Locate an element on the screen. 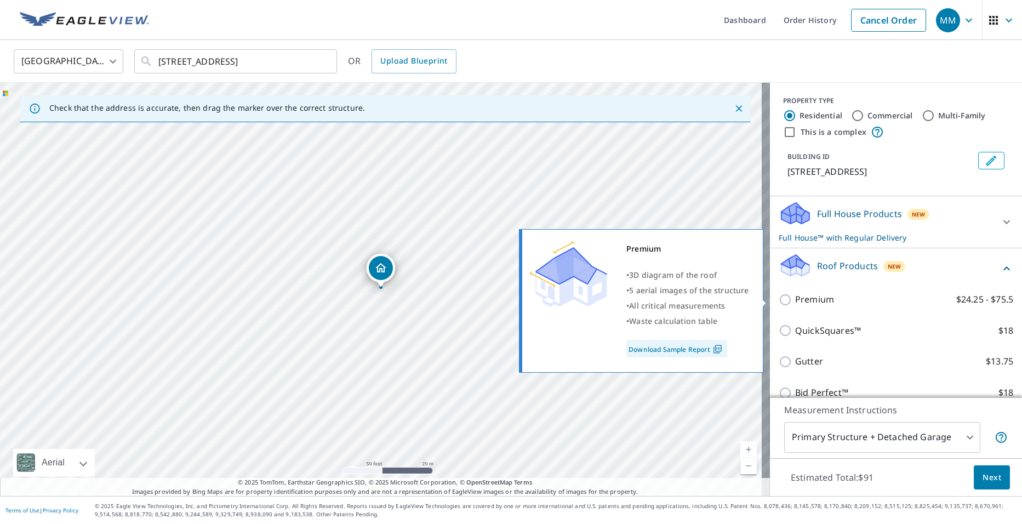 Image resolution: width=1022 pixels, height=524 pixels. p: Bid Perfect™ is located at coordinates (821, 392).